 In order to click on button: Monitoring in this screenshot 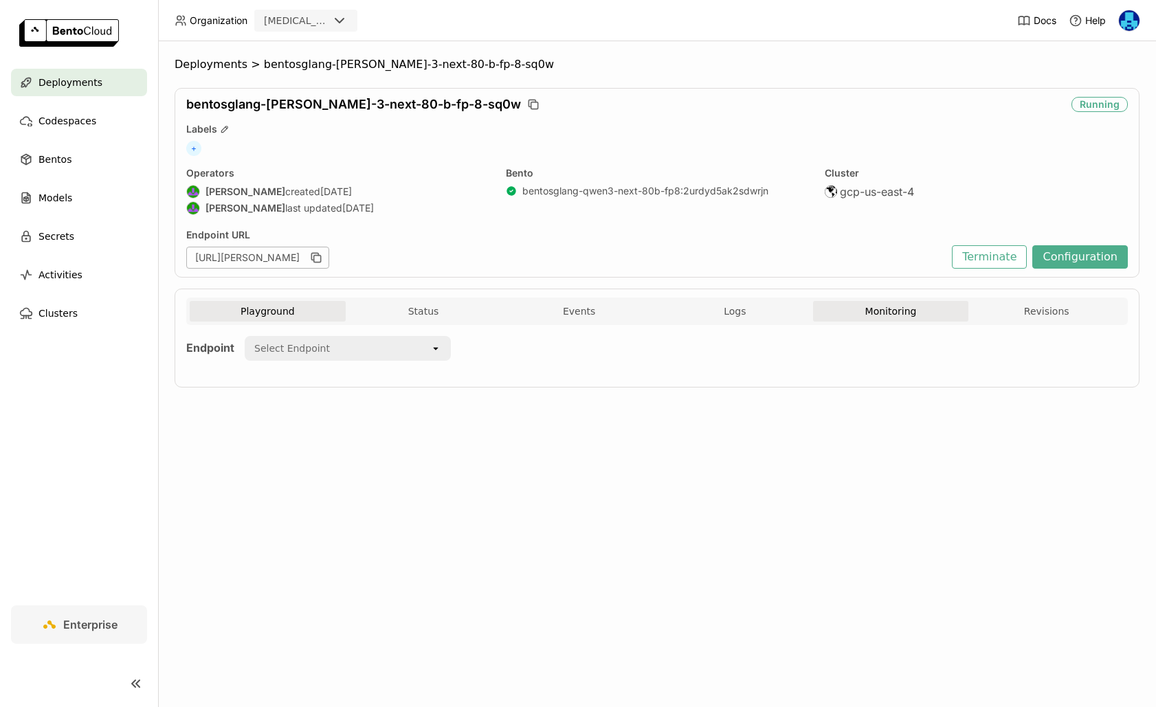, I will do `click(891, 311)`.